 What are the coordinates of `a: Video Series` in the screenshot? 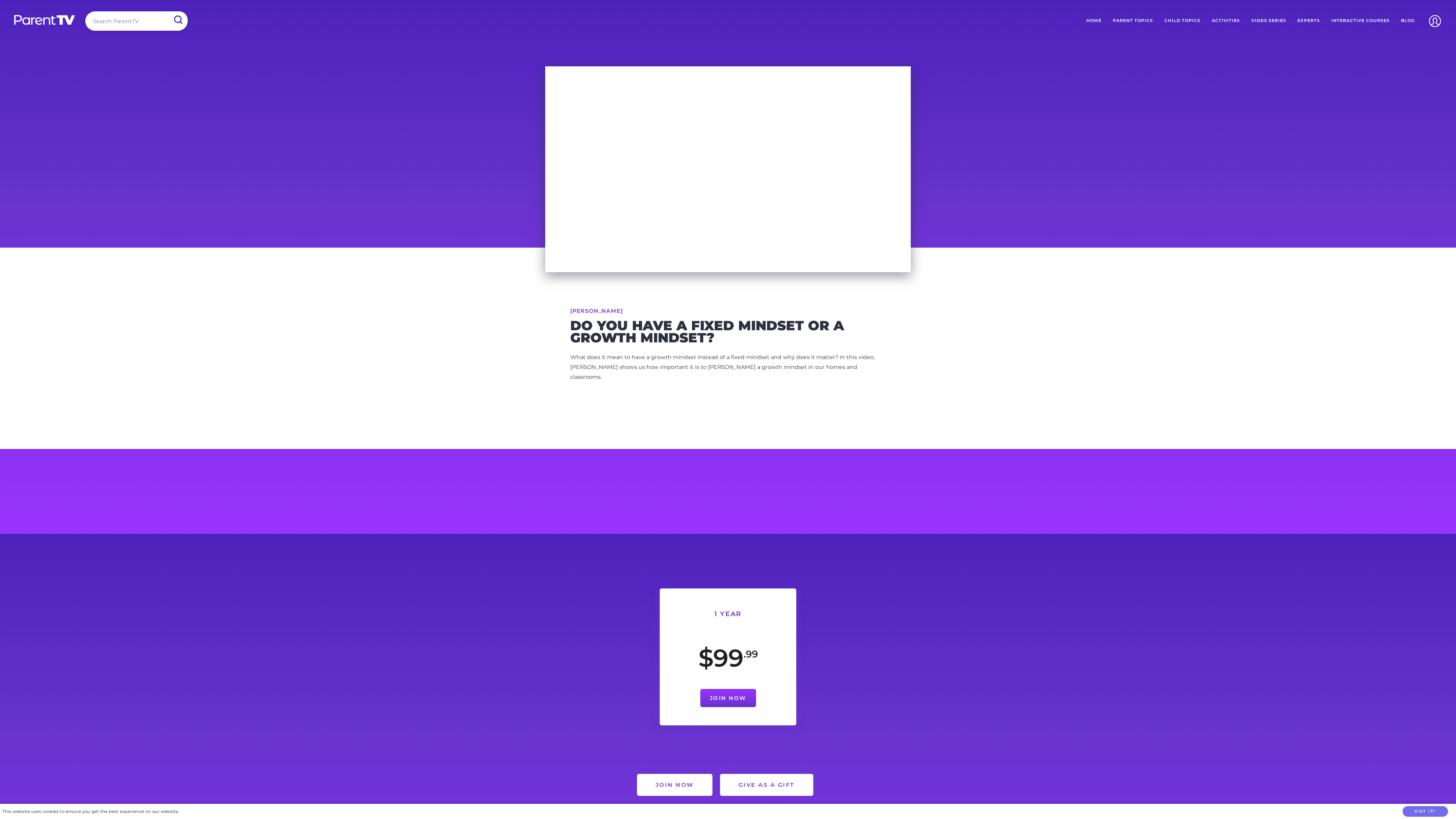 It's located at (1269, 21).